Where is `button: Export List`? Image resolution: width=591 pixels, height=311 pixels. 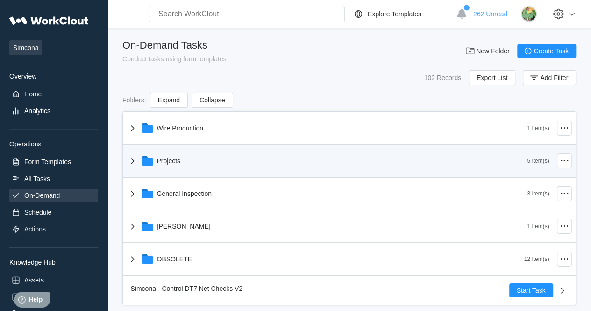 button: Export List is located at coordinates (492, 78).